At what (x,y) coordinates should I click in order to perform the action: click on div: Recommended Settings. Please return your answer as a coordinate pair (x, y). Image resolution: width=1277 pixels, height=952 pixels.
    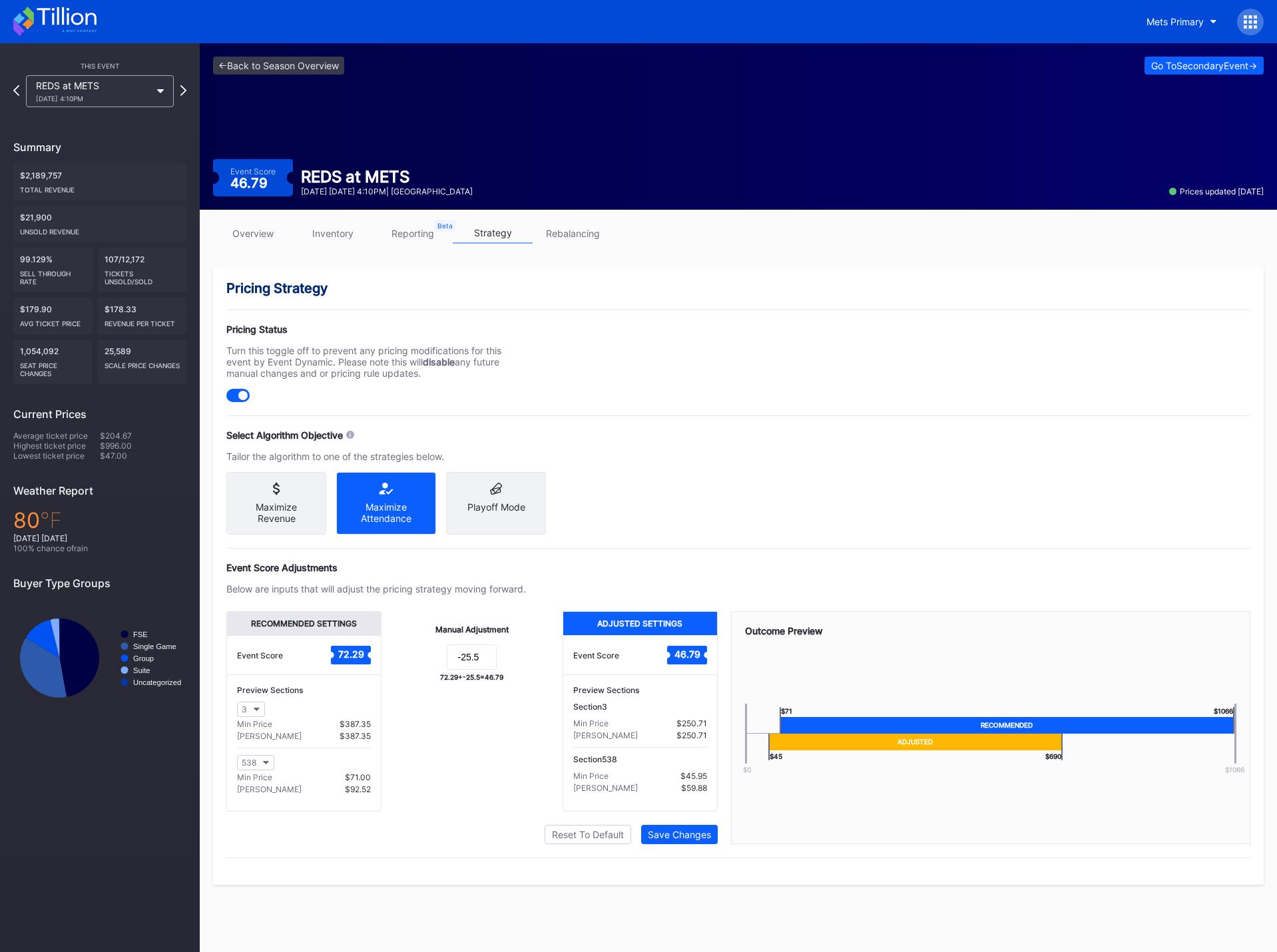
    Looking at the image, I should click on (304, 623).